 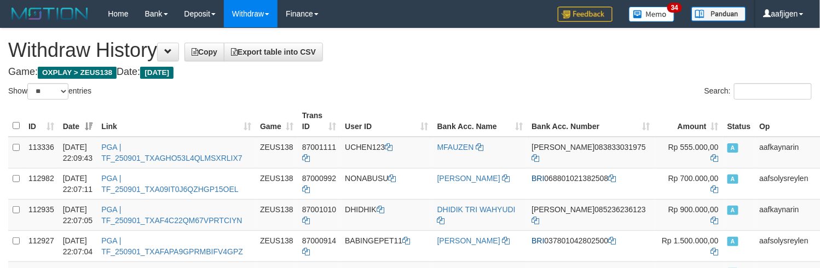 What do you see at coordinates (590, 215) in the screenshot?
I see `td: 085236236123` at bounding box center [590, 215].